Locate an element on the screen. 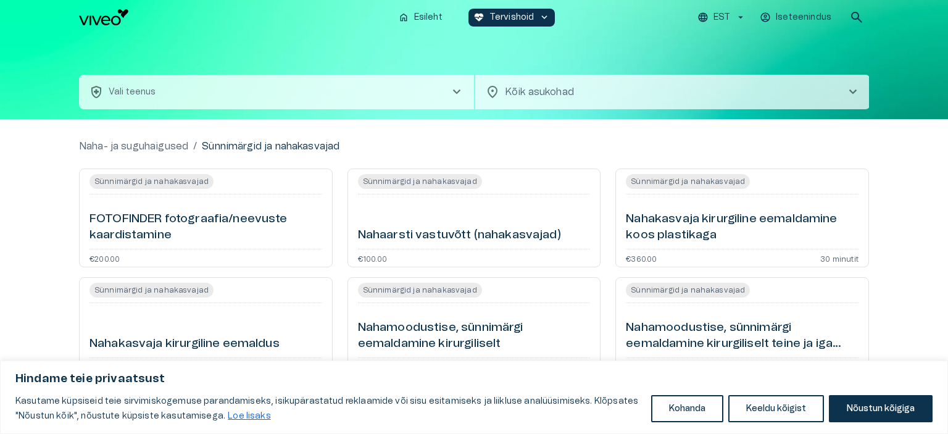 Image resolution: width=948 pixels, height=434 pixels. div: Naha- ja suguhaigused is located at coordinates (133, 146).